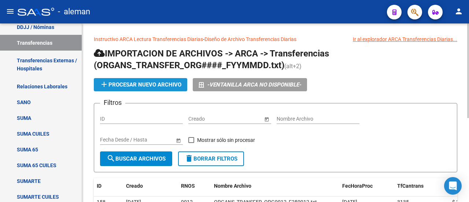  Describe the element at coordinates (250, 85) in the screenshot. I see `button: -VENTANILLA ARCA NO DISPONIBLE-` at that location.